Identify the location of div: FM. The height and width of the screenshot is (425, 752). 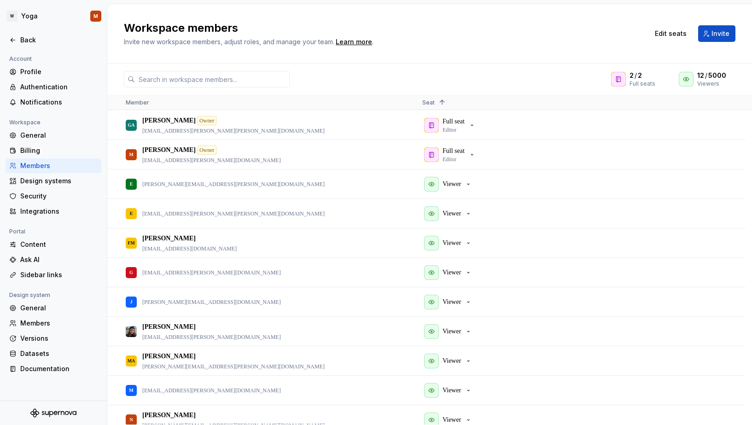
(131, 243).